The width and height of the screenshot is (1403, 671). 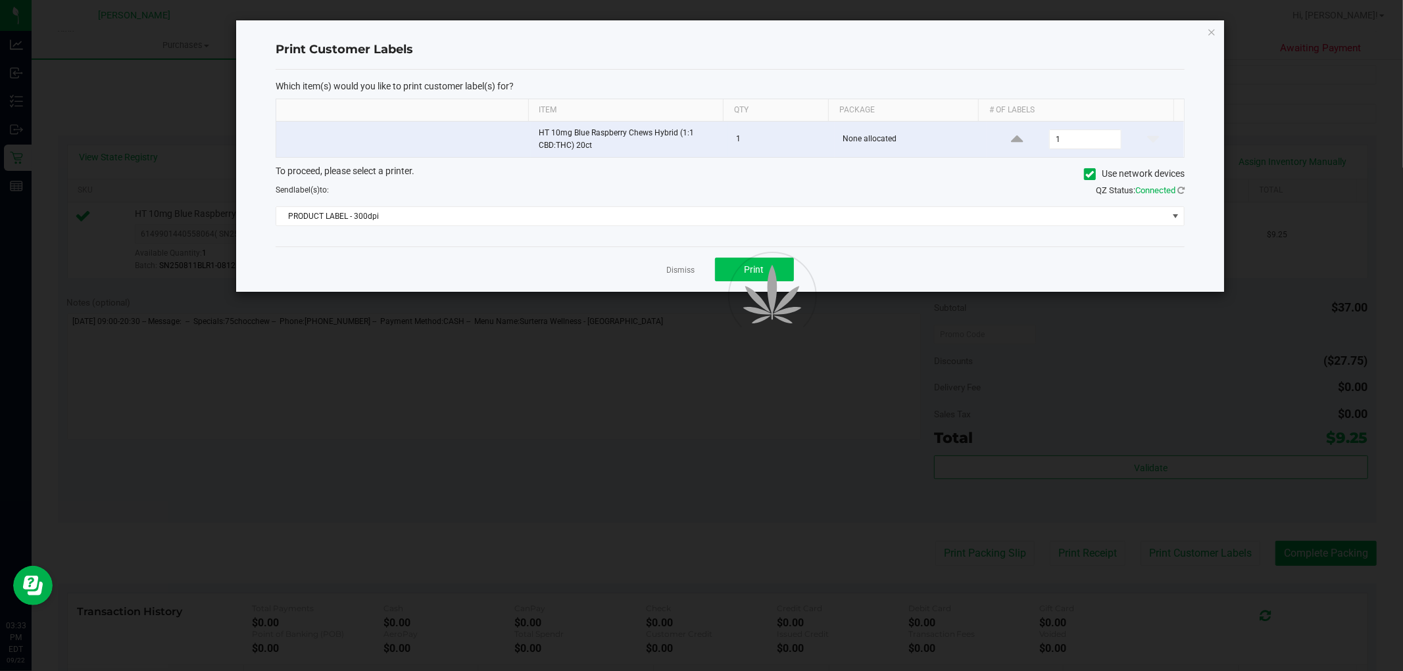 I want to click on td: 1, so click(x=781, y=139).